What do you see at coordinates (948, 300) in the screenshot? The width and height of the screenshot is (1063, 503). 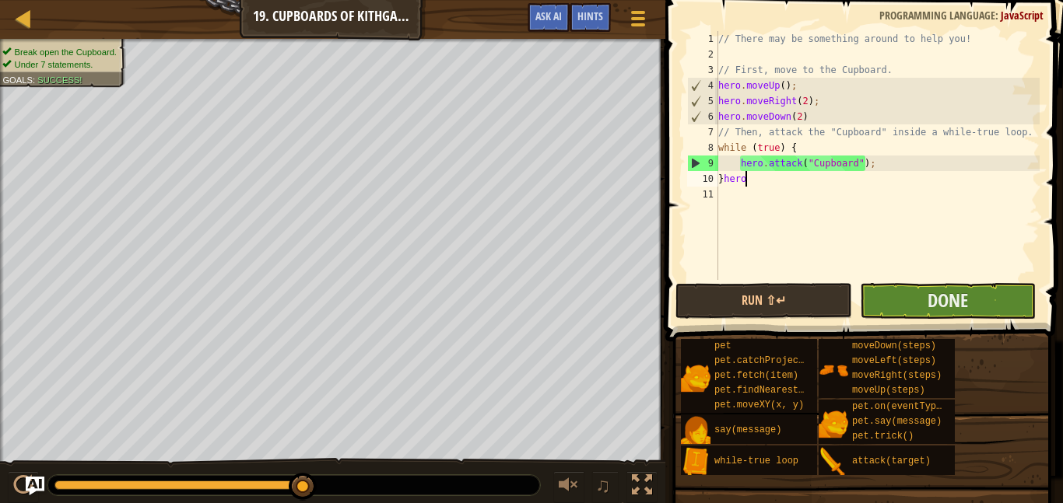 I see `span: Done` at bounding box center [948, 300].